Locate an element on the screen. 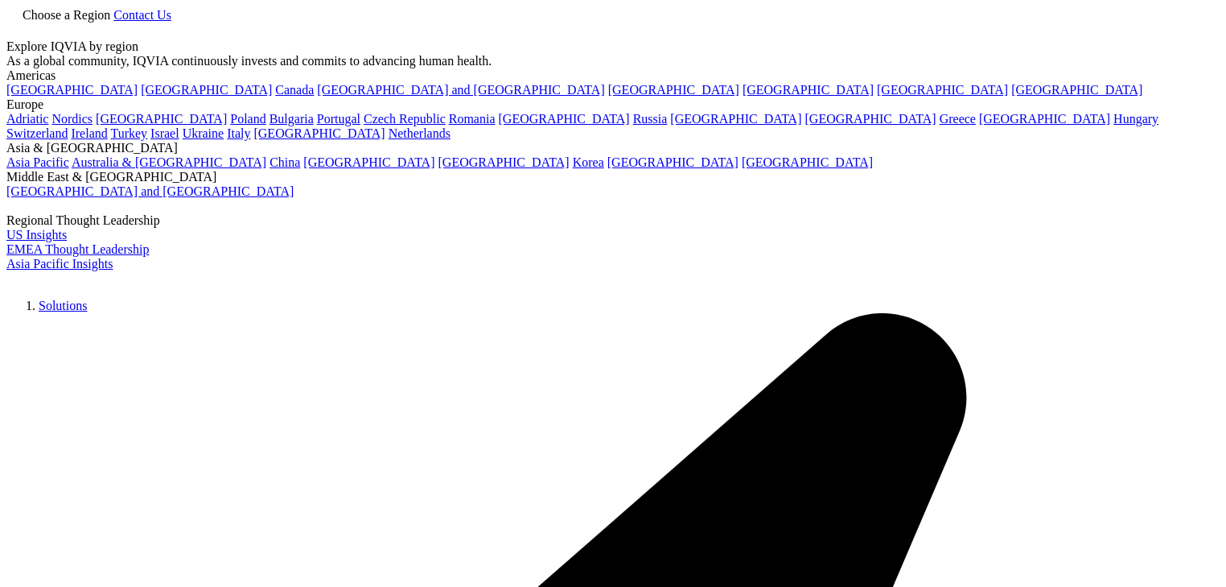 This screenshot has height=587, width=1226. span: US Insights is located at coordinates (36, 234).